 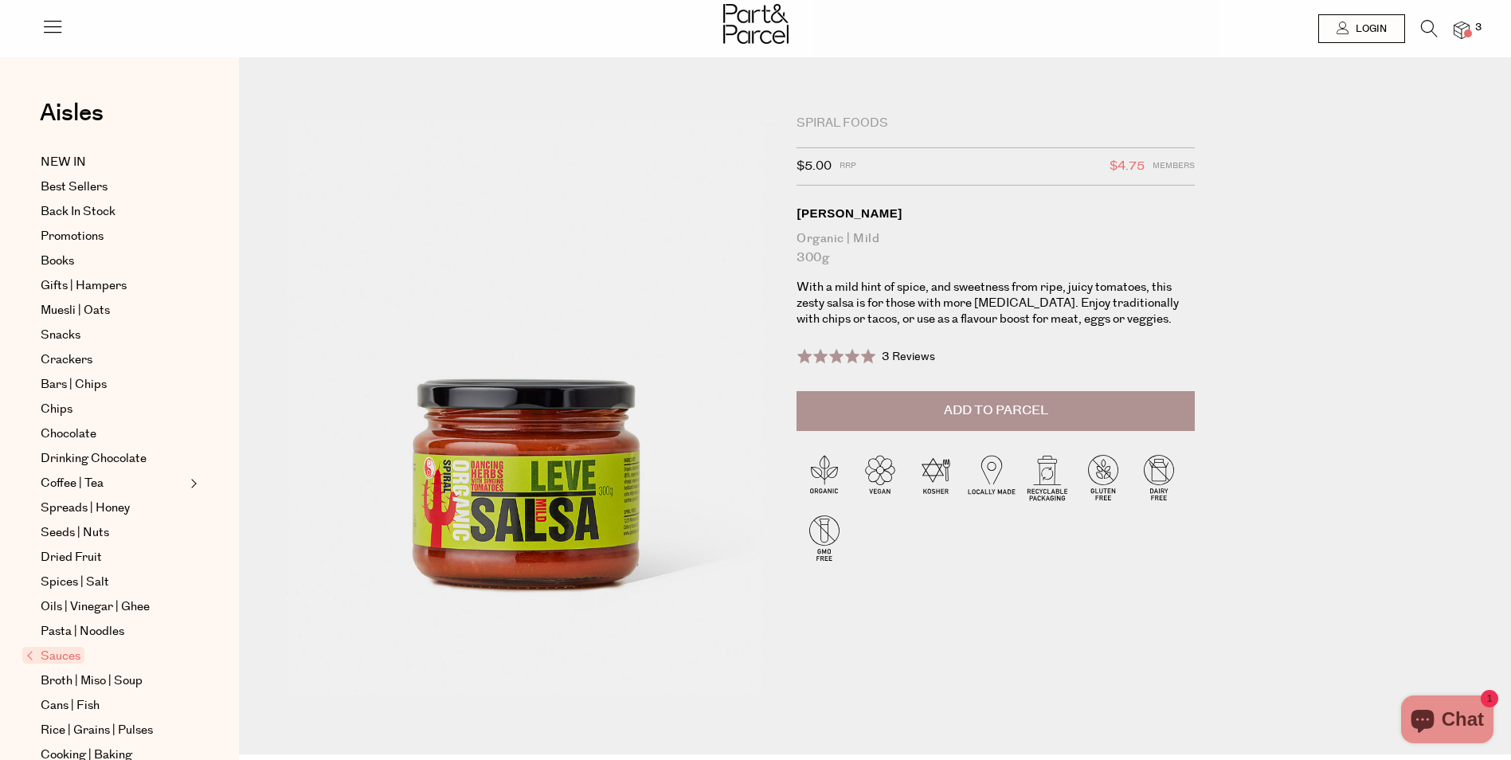 I want to click on span: $4.75, so click(x=1127, y=167).